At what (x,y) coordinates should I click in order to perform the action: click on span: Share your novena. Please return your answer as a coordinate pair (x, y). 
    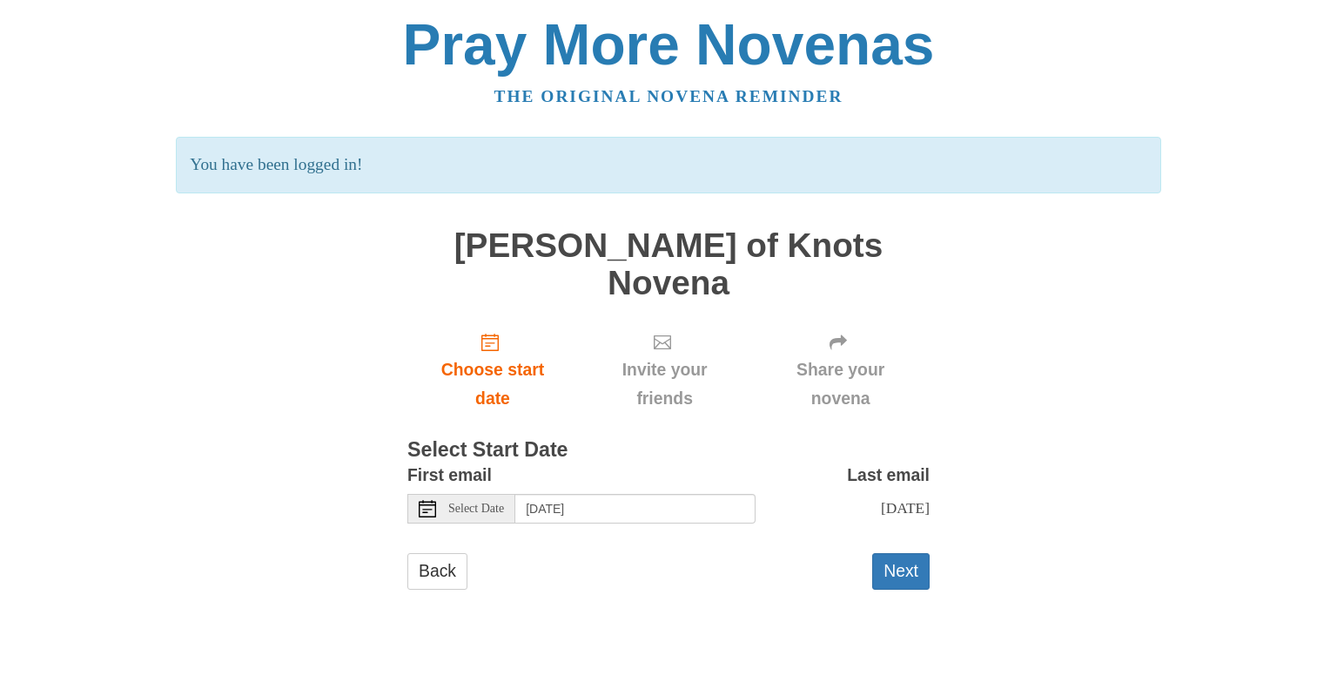
    Looking at the image, I should click on (840, 384).